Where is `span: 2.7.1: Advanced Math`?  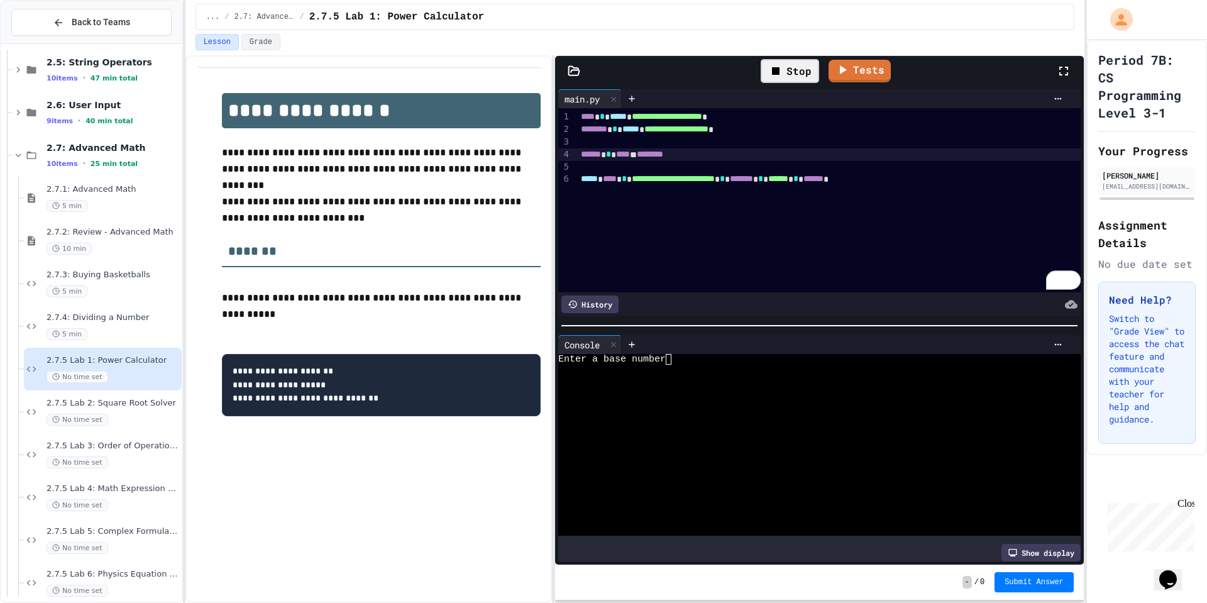 span: 2.7.1: Advanced Math is located at coordinates (113, 189).